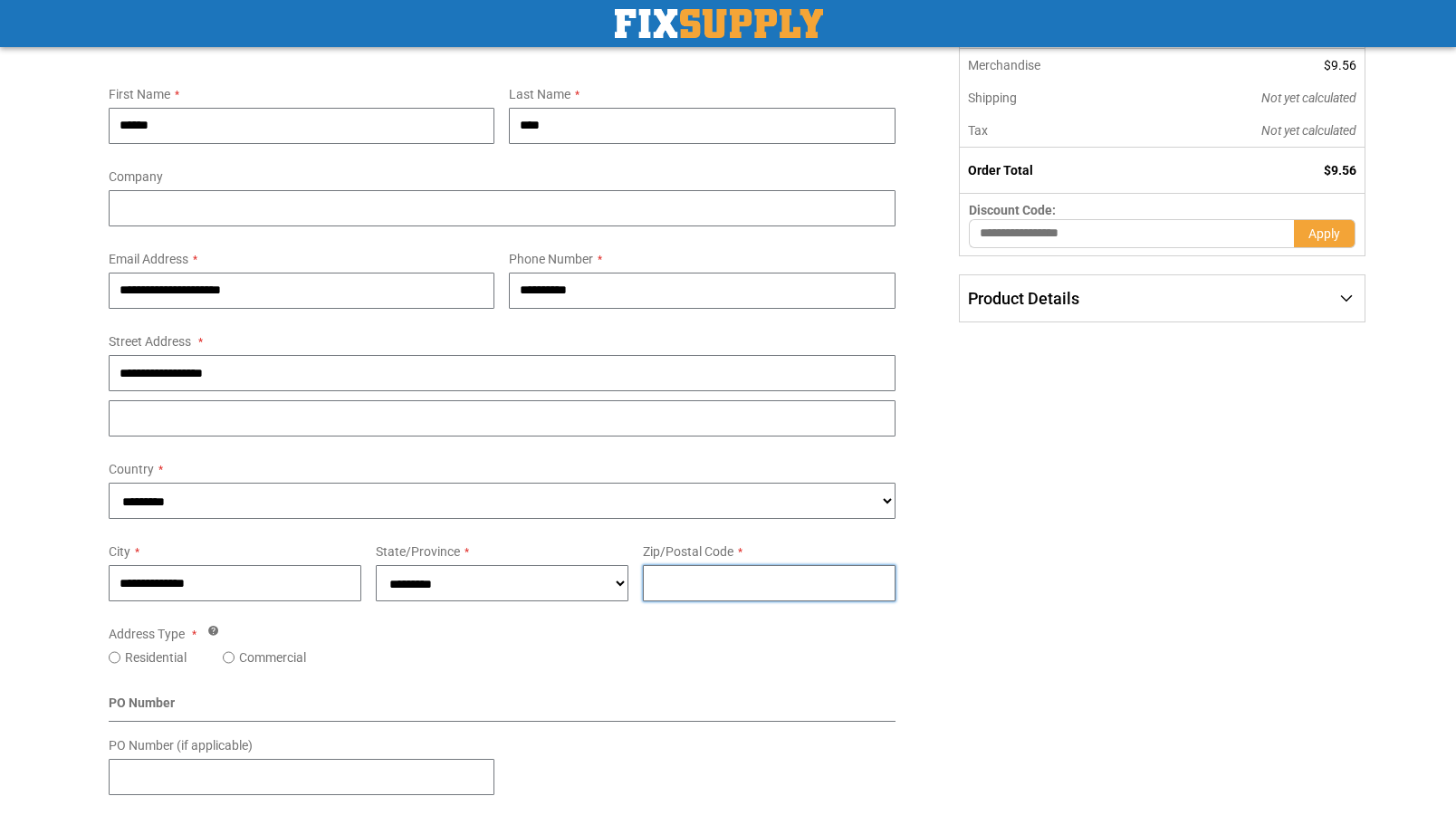  I want to click on span: Country, so click(131, 469).